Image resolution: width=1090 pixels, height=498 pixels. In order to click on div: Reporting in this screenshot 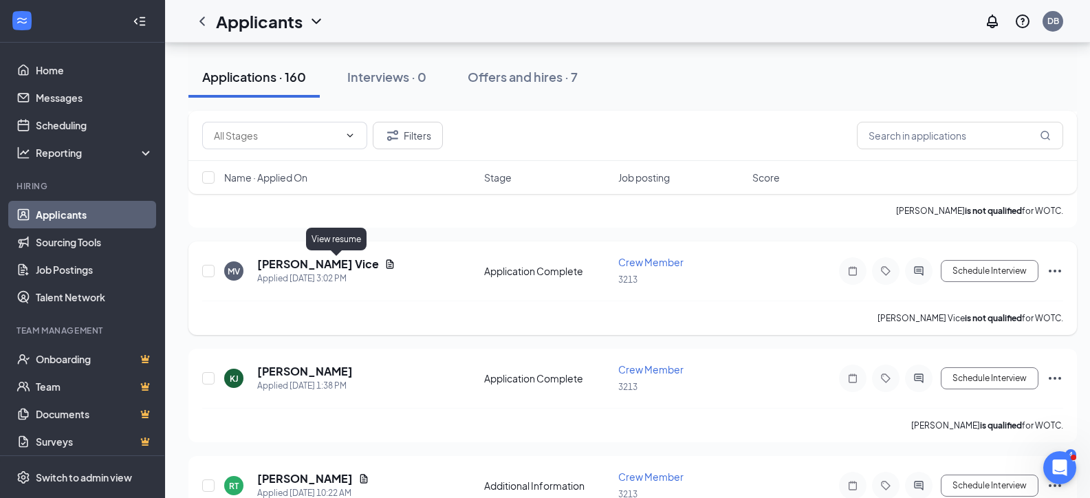, I will do `click(95, 153)`.